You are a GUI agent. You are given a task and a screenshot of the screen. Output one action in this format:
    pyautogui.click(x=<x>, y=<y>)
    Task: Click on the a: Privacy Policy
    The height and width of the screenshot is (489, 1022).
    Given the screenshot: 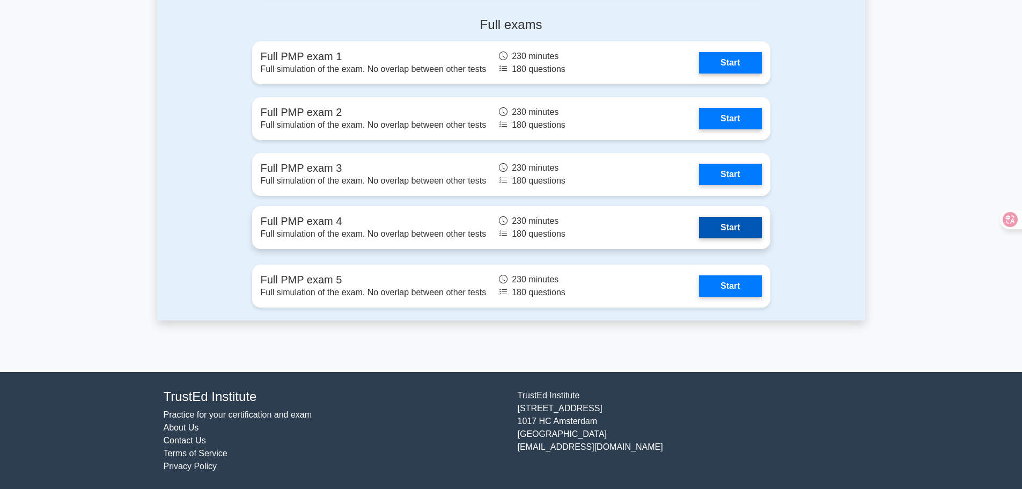 What is the action you would take?
    pyautogui.click(x=190, y=465)
    